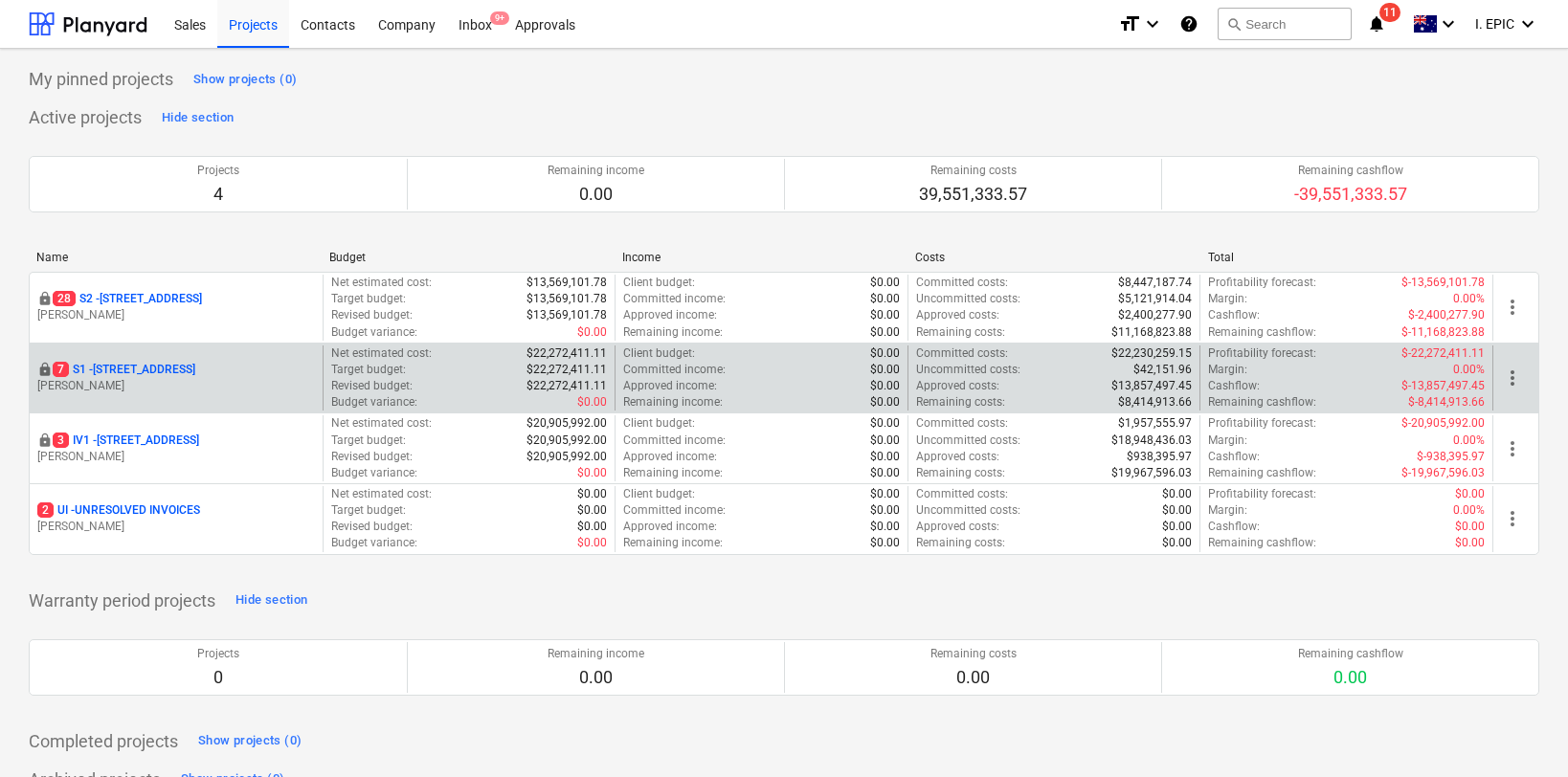 The height and width of the screenshot is (777, 1568). Describe the element at coordinates (250, 741) in the screenshot. I see `div: Show projects (0)` at that location.